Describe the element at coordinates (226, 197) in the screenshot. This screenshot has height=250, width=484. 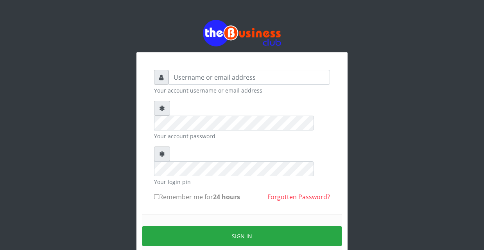
I see `b: 24 hours` at that location.